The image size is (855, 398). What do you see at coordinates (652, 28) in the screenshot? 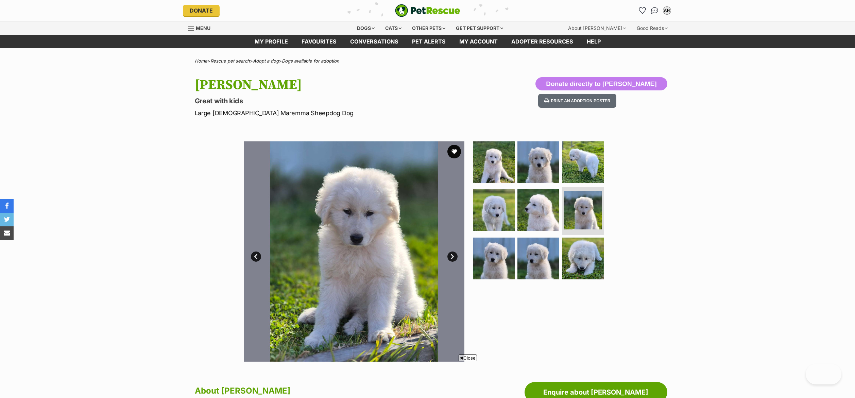
I see `div: Good Reads` at bounding box center [652, 28].